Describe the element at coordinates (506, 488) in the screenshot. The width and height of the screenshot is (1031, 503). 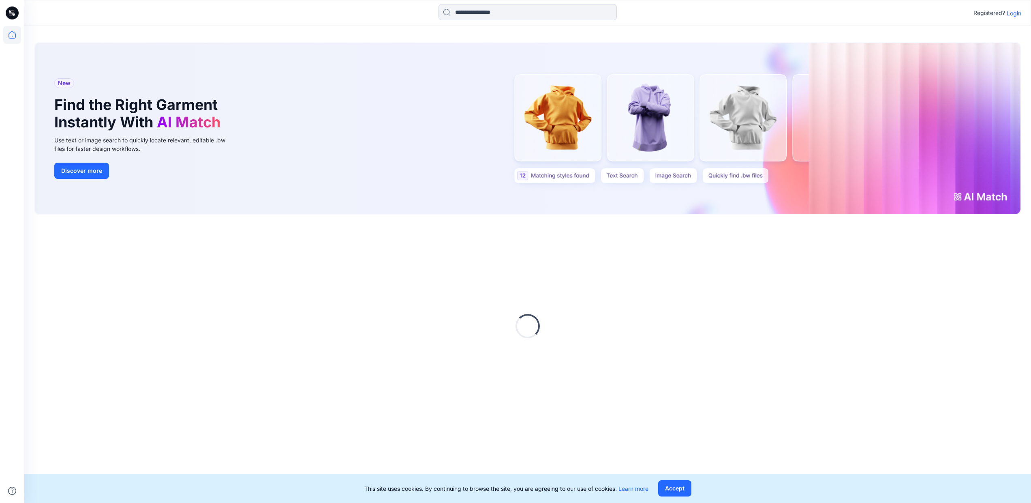
I see `p: This site uses cookies. By continuing to browse the site, you are agreeing to our use of cookies.` at that location.